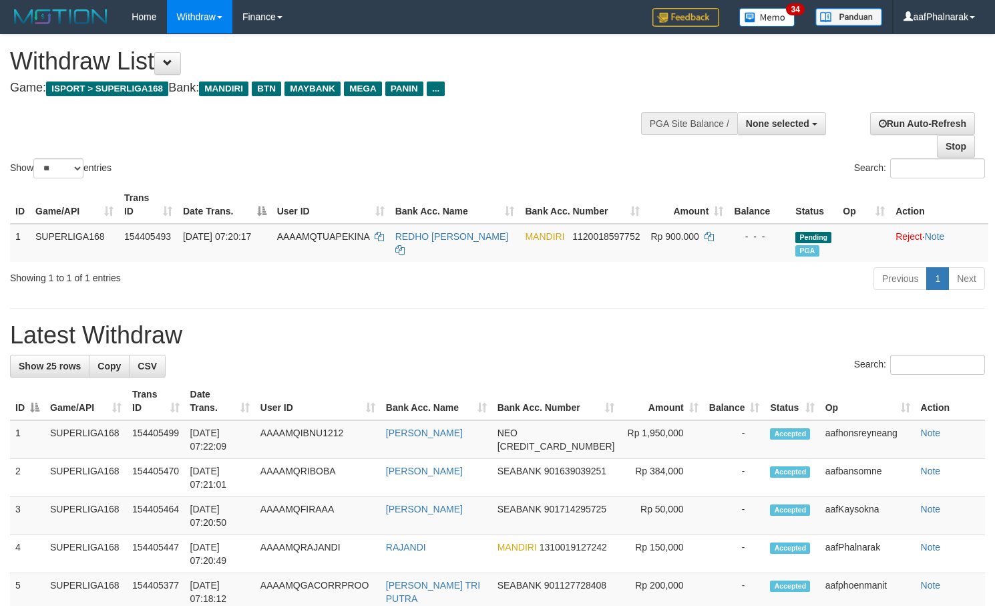 Image resolution: width=995 pixels, height=606 pixels. I want to click on span: CSV, so click(147, 366).